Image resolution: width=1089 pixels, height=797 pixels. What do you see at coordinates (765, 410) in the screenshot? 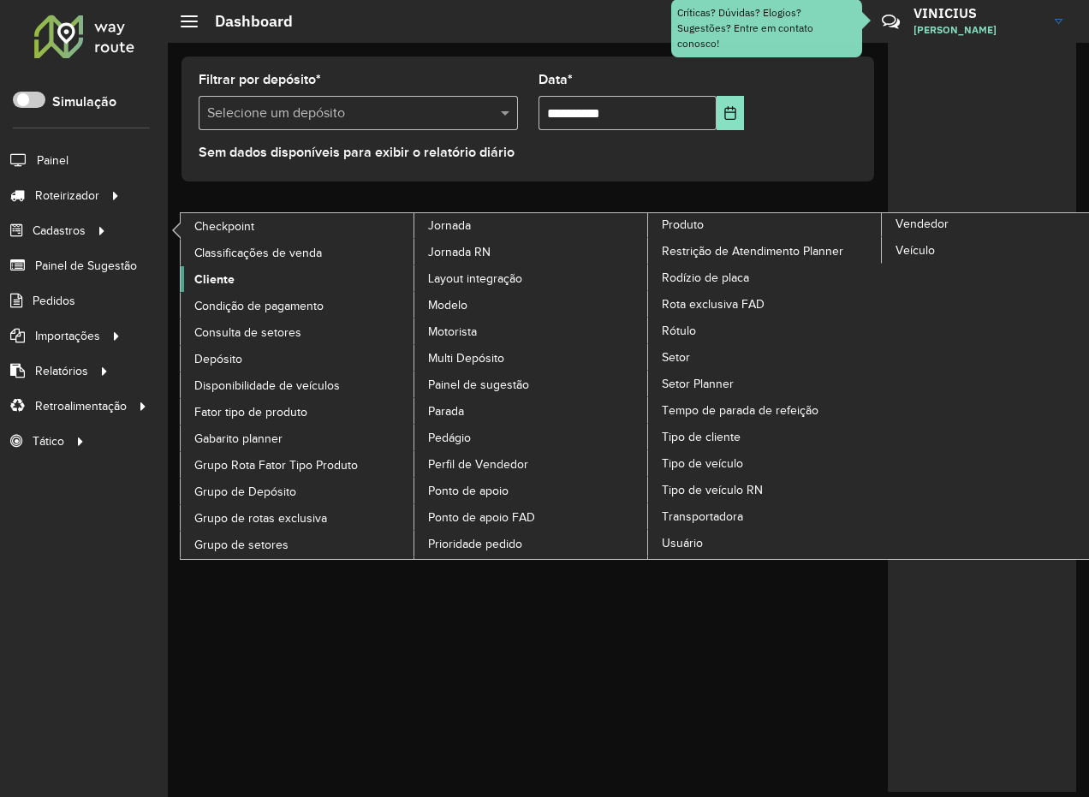
I see `a: Tempo de parada de refeição` at bounding box center [765, 410].